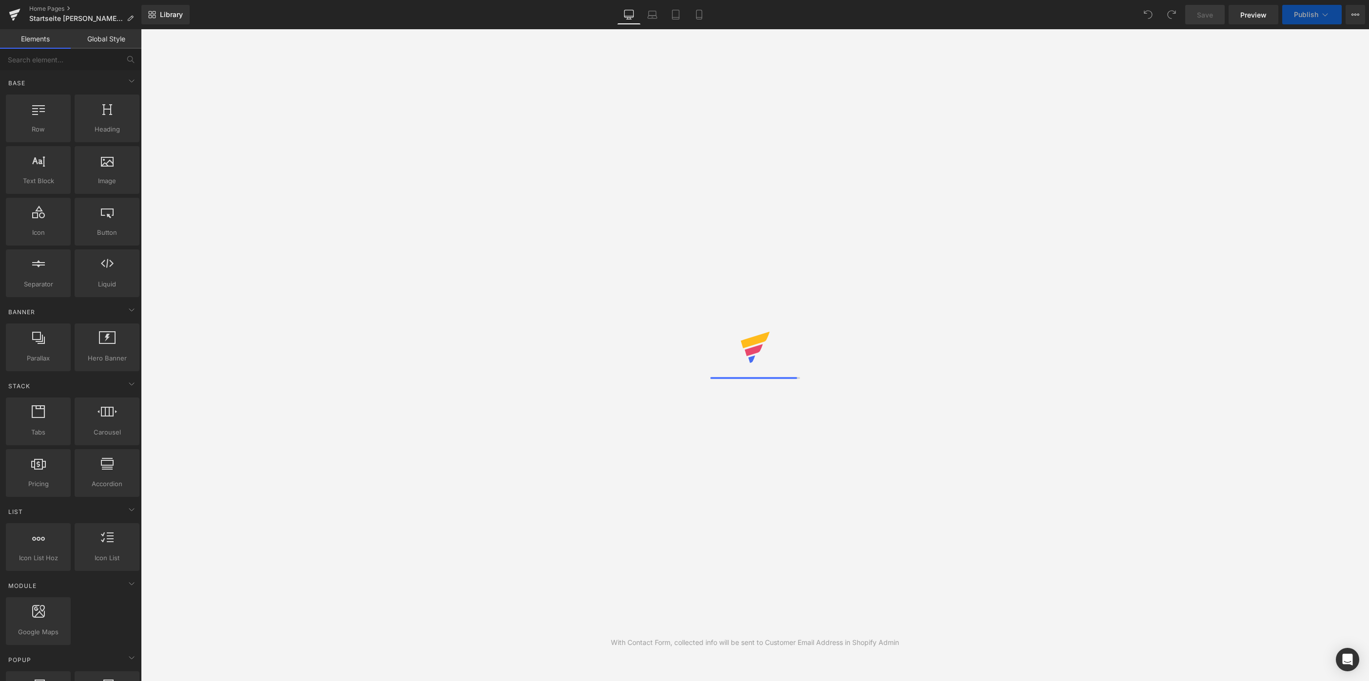  Describe the element at coordinates (107, 484) in the screenshot. I see `span: Accordion` at that location.